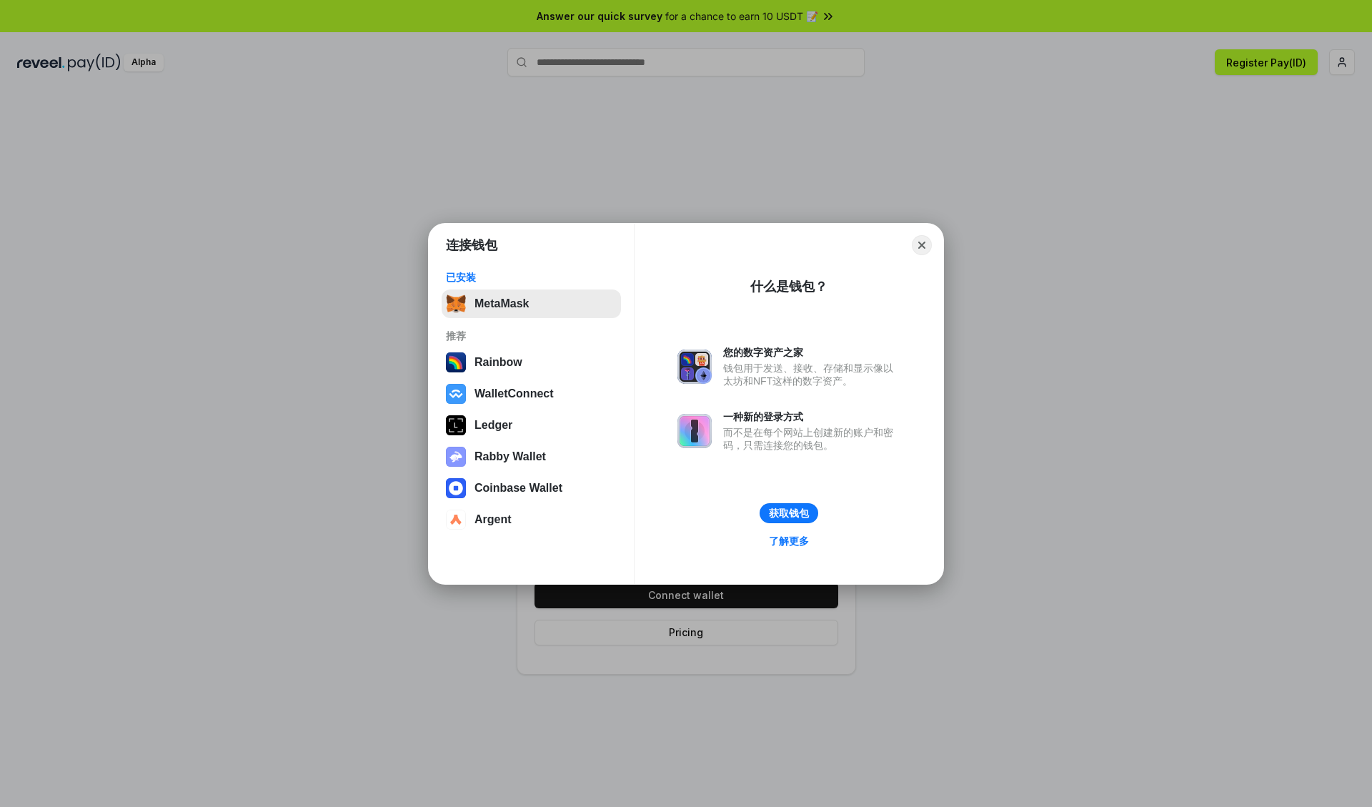  Describe the element at coordinates (789, 541) in the screenshot. I see `a: 了解更多` at that location.